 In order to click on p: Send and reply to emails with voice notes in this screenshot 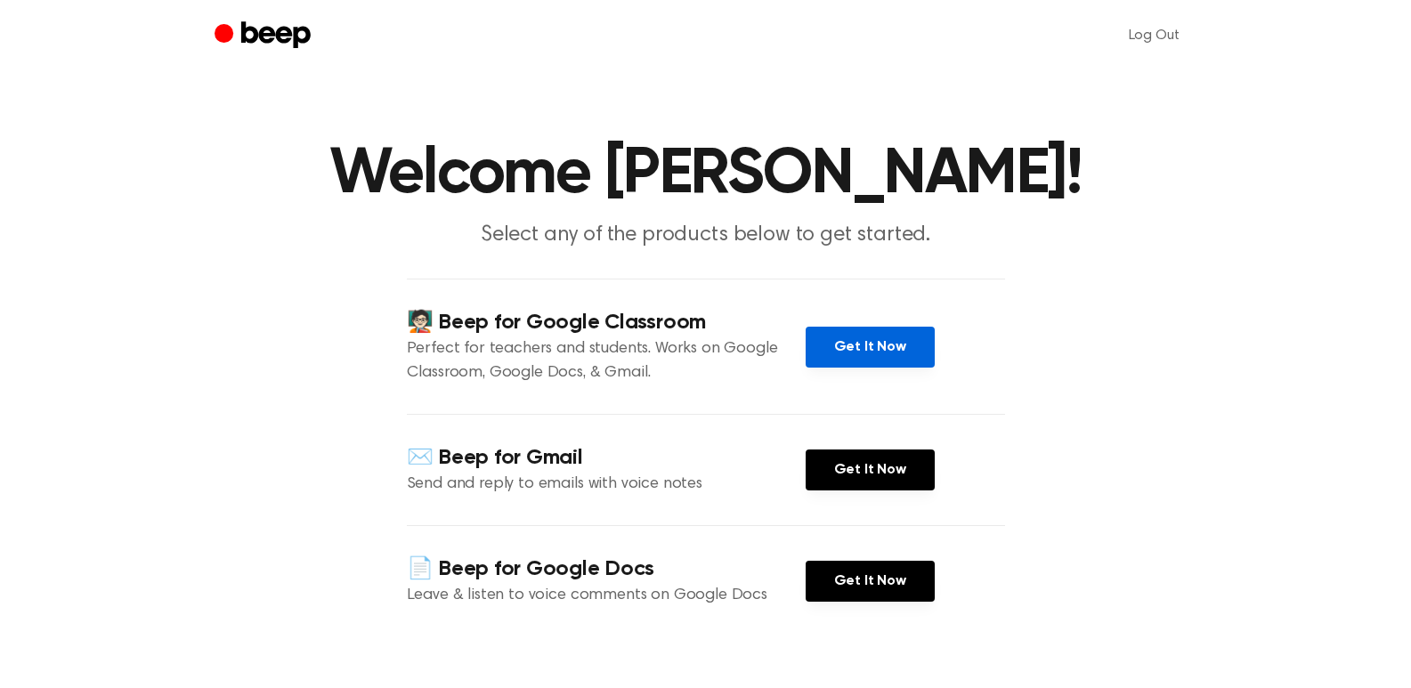, I will do `click(606, 484)`.